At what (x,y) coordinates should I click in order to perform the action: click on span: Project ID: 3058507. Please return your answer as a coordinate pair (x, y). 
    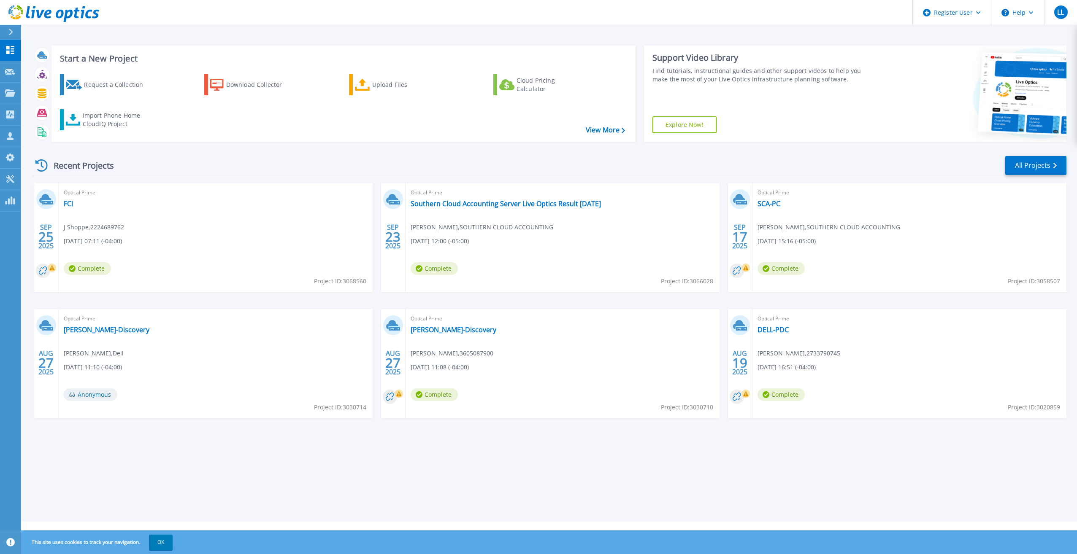
    Looking at the image, I should click on (1034, 281).